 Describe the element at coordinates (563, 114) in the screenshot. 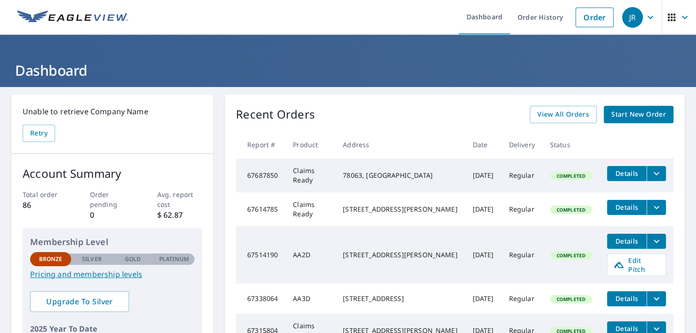

I see `span: View All Orders` at that location.